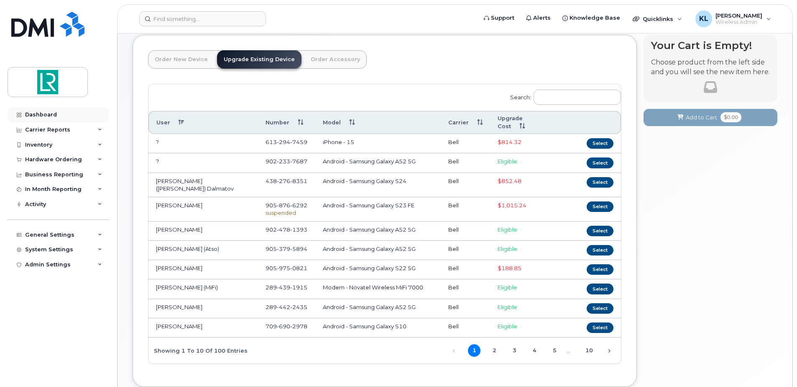 The height and width of the screenshot is (387, 797). What do you see at coordinates (509, 181) in the screenshot?
I see `span: Full Upgrade Eligibility Date 2027-10-01` at bounding box center [509, 181].